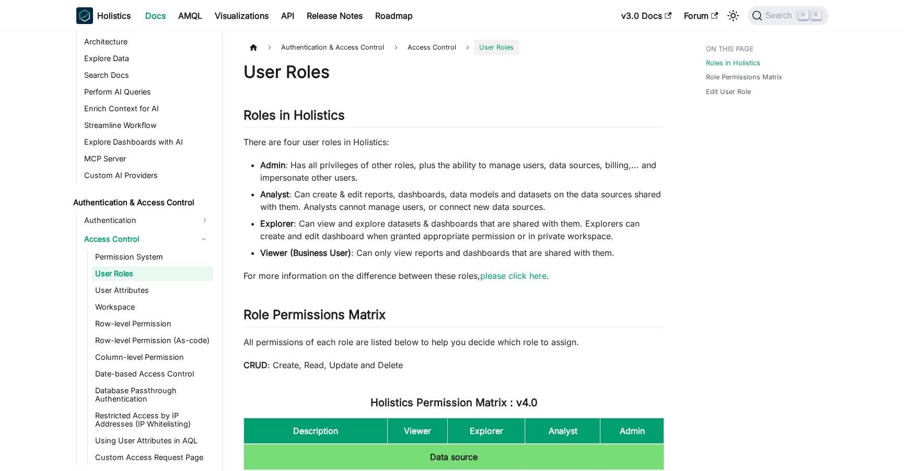 Image resolution: width=905 pixels, height=471 pixels. Describe the element at coordinates (432, 47) in the screenshot. I see `span: Access Control` at that location.